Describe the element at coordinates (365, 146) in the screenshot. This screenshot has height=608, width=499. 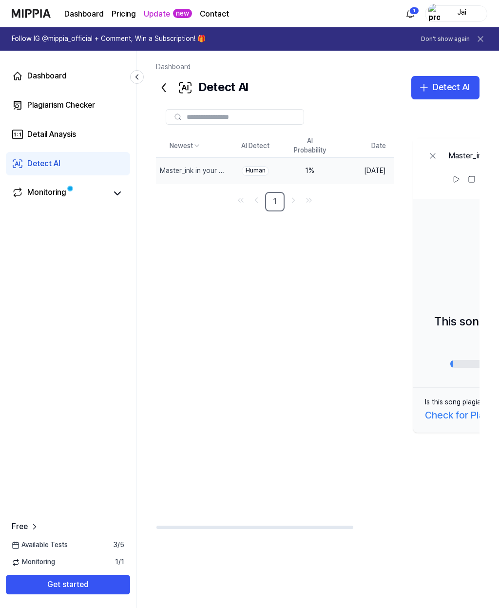
I see `th: Date` at that location.